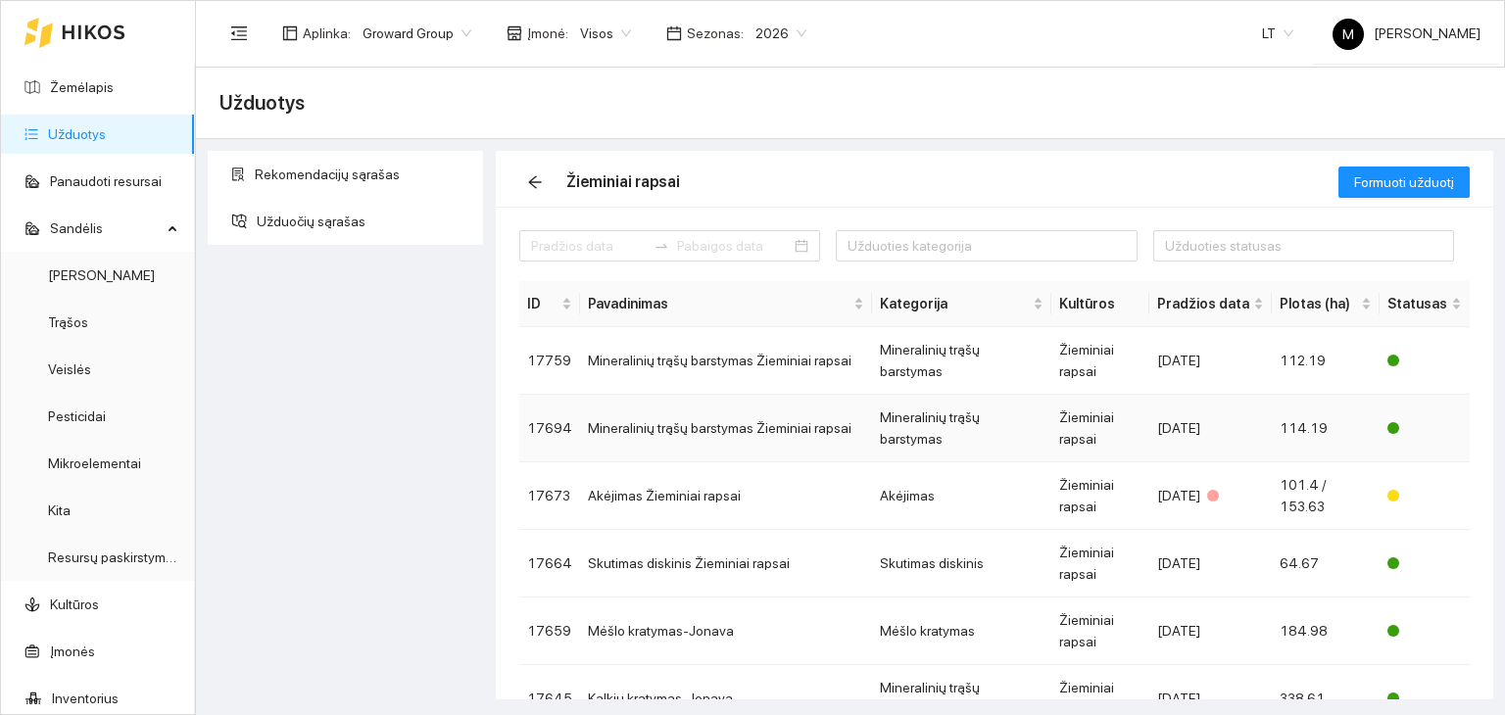  What do you see at coordinates (726, 496) in the screenshot?
I see `td: Akėjimas Žieminiai rapsai` at bounding box center [726, 496].